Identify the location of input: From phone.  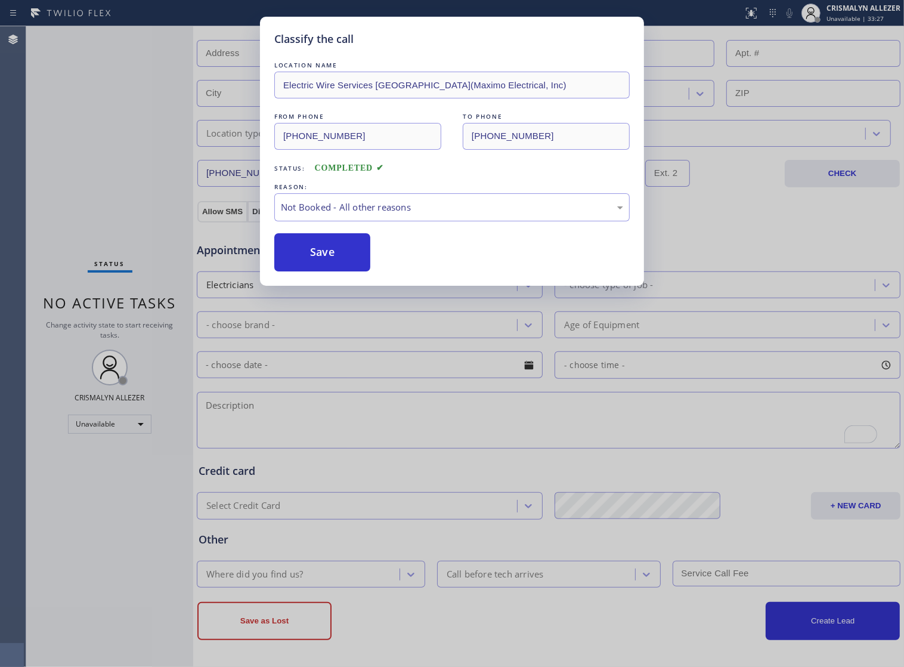
(358, 136).